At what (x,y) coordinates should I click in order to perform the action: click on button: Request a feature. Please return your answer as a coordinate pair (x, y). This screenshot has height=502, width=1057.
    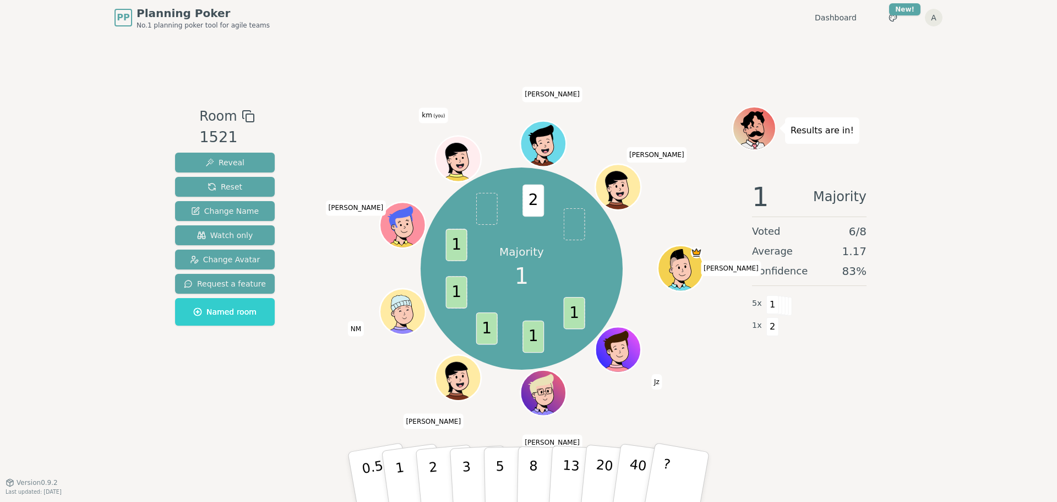
    Looking at the image, I should click on (225, 284).